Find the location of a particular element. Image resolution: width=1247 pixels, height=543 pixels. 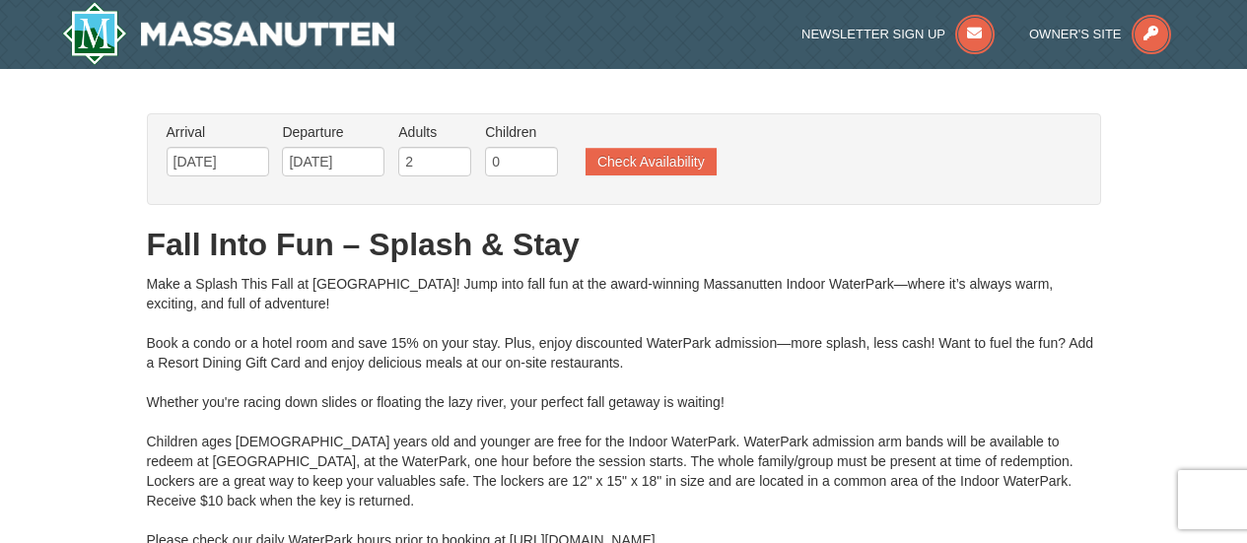

label: Adults is located at coordinates (435, 132).